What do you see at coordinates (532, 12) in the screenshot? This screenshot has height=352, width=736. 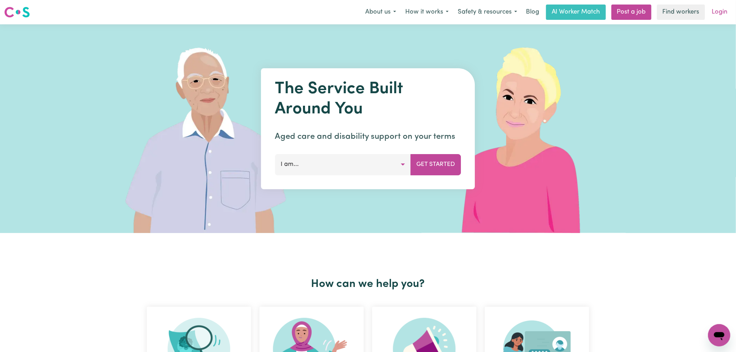 I see `a: Blog` at bounding box center [532, 12].